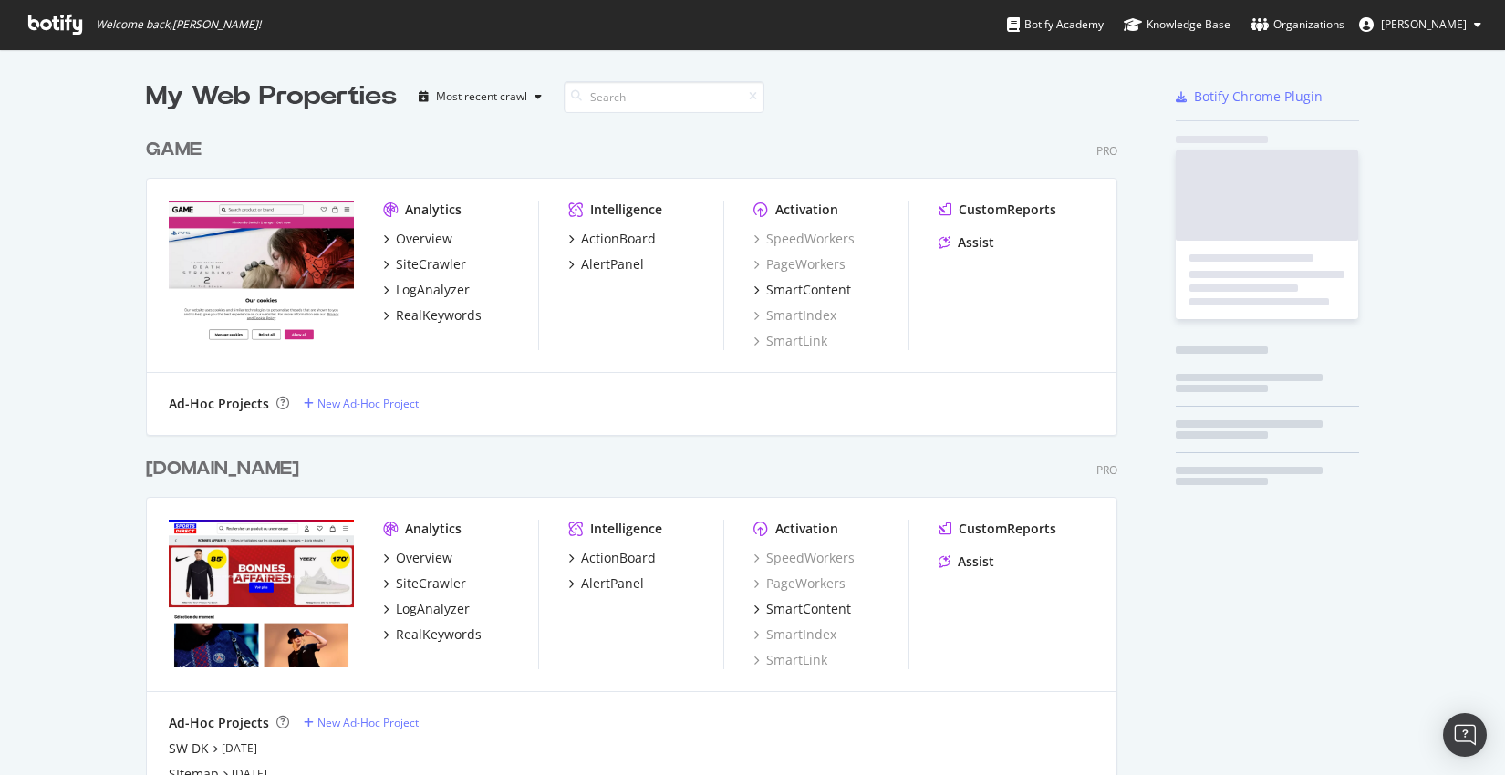 This screenshot has height=775, width=1505. I want to click on div: SW DK, so click(189, 749).